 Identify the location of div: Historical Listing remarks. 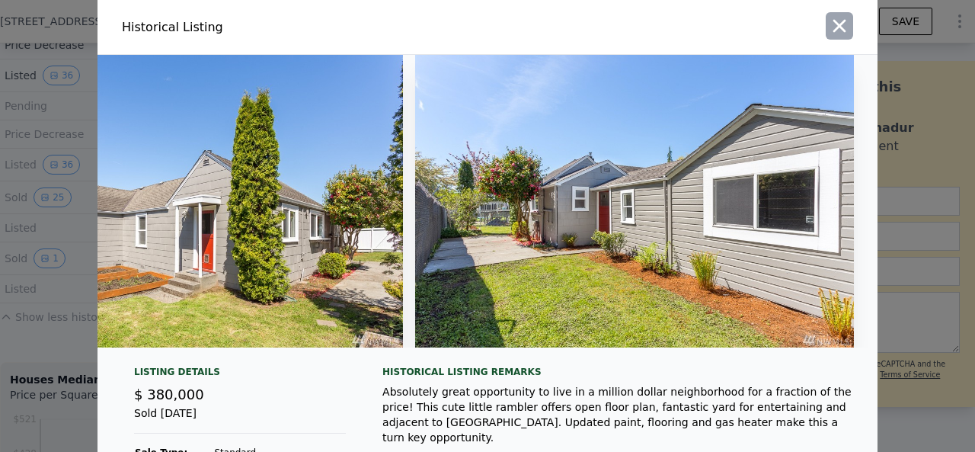
(618, 372).